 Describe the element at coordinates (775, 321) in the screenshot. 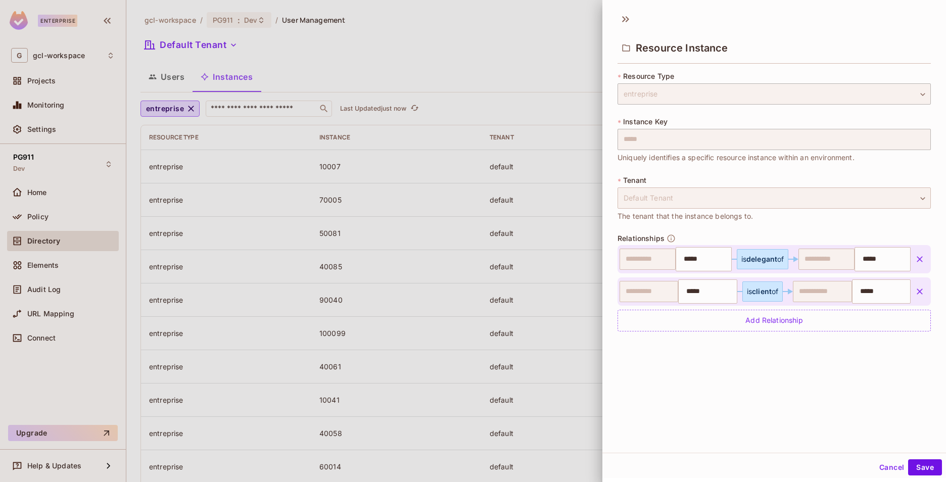

I see `div: Add Relationship` at that location.